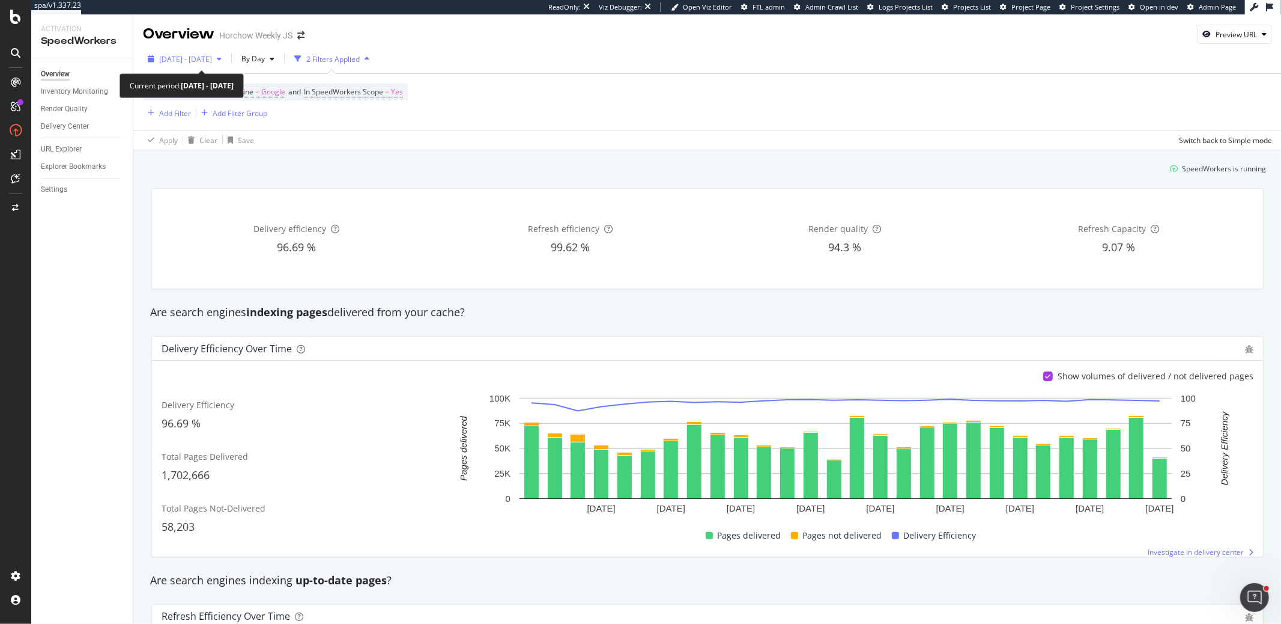 The height and width of the screenshot is (624, 1281). I want to click on span: Investigate in delivery center, so click(1196, 551).